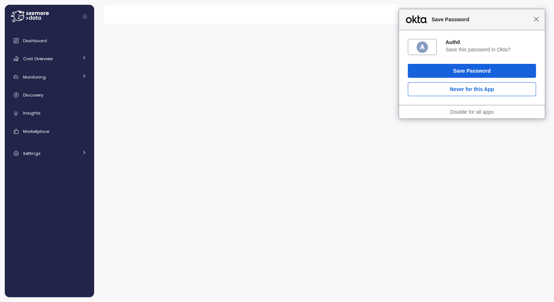 The height and width of the screenshot is (302, 554). What do you see at coordinates (36, 131) in the screenshot?
I see `span: Marketplace` at bounding box center [36, 131].